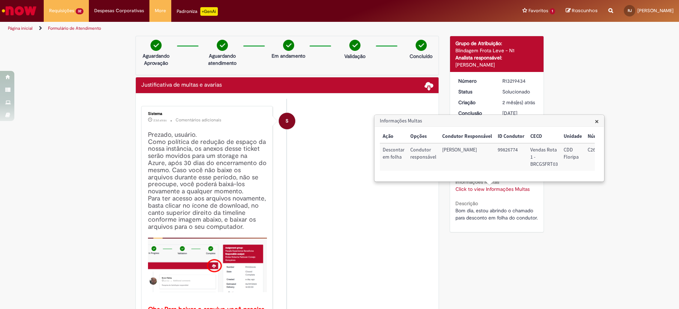  I want to click on span: Despesas Corporativas, so click(119, 11).